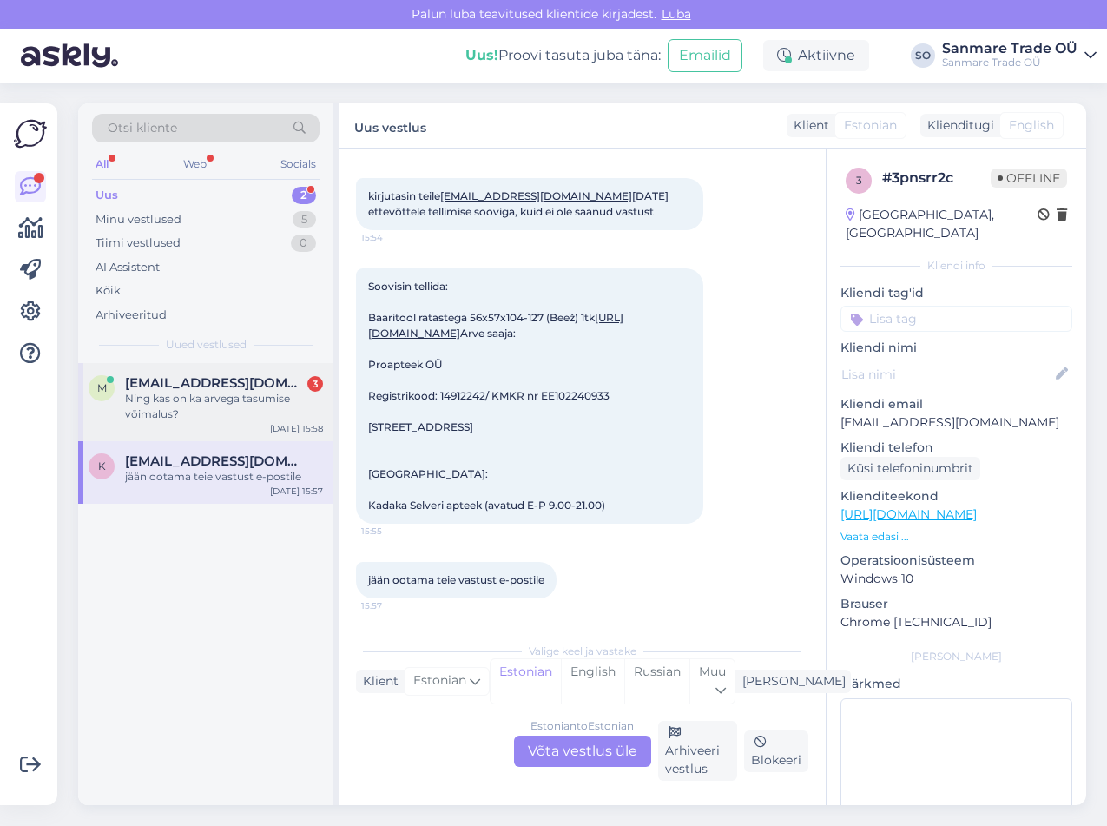  What do you see at coordinates (676, 14) in the screenshot?
I see `span: Luba` at bounding box center [676, 14].